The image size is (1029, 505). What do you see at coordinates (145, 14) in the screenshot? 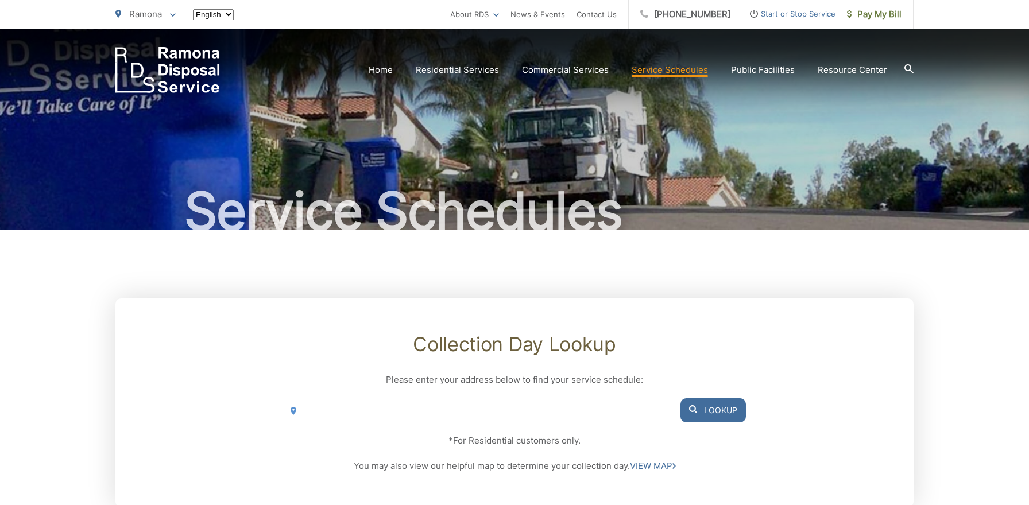
I see `span: Ramona` at bounding box center [145, 14].